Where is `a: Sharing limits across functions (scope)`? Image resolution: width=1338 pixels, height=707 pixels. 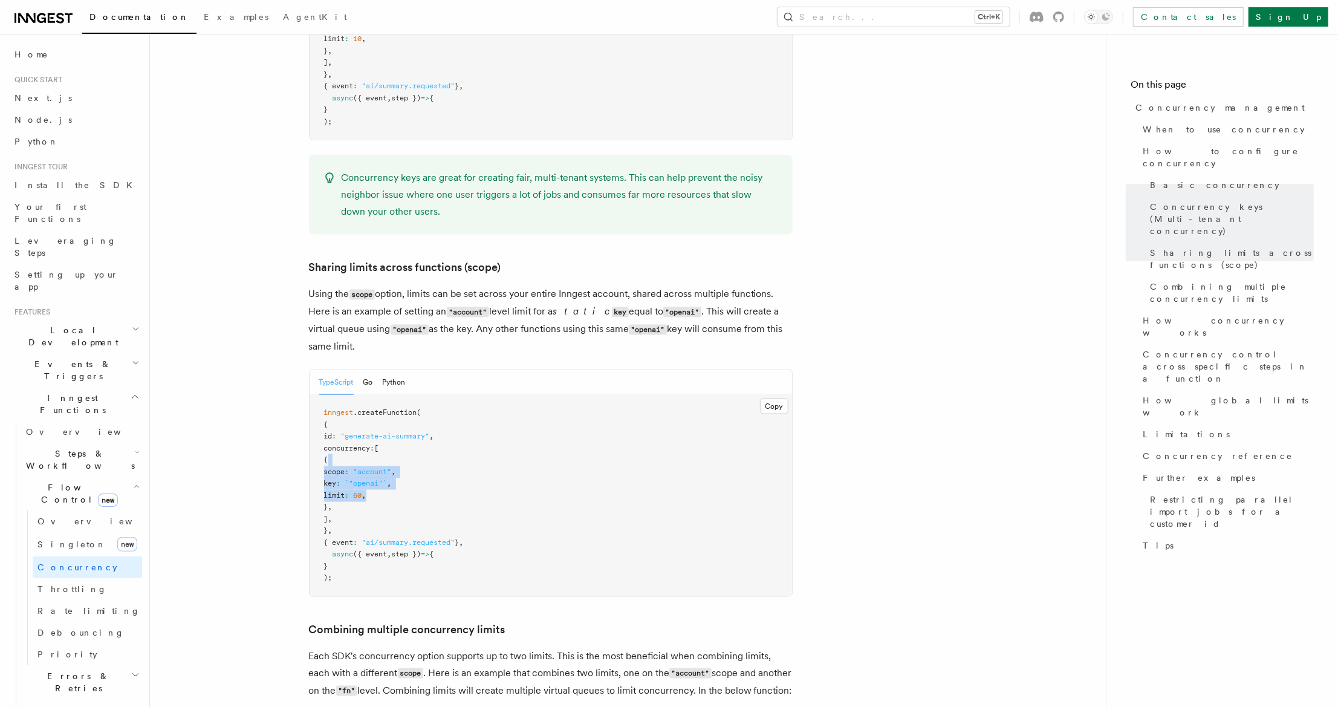
a: Sharing limits across functions (scope) is located at coordinates (405, 267).